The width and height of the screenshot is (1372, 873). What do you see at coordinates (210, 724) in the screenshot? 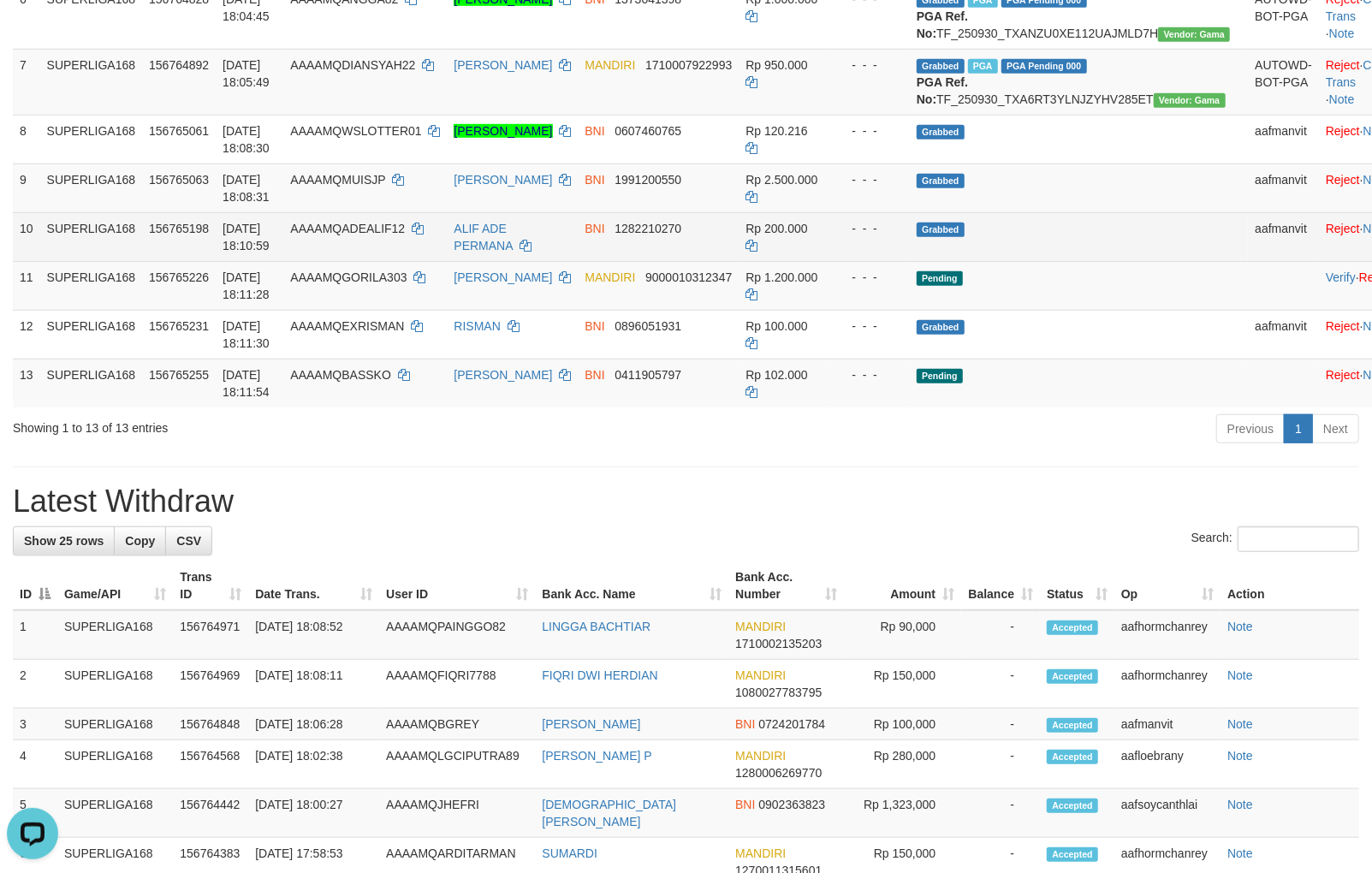
I see `td: 156764848` at bounding box center [210, 724].